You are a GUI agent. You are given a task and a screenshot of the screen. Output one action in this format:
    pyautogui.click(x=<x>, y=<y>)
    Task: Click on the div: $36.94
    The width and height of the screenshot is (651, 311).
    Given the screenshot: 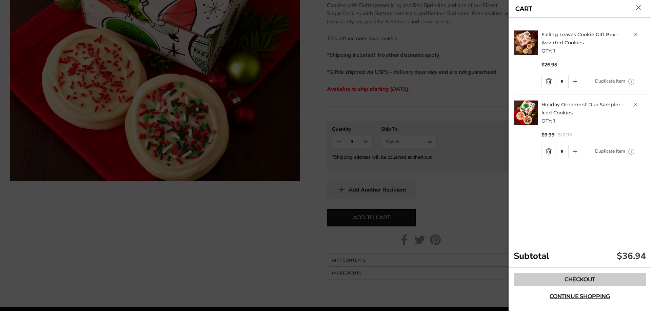 What is the action you would take?
    pyautogui.click(x=631, y=256)
    